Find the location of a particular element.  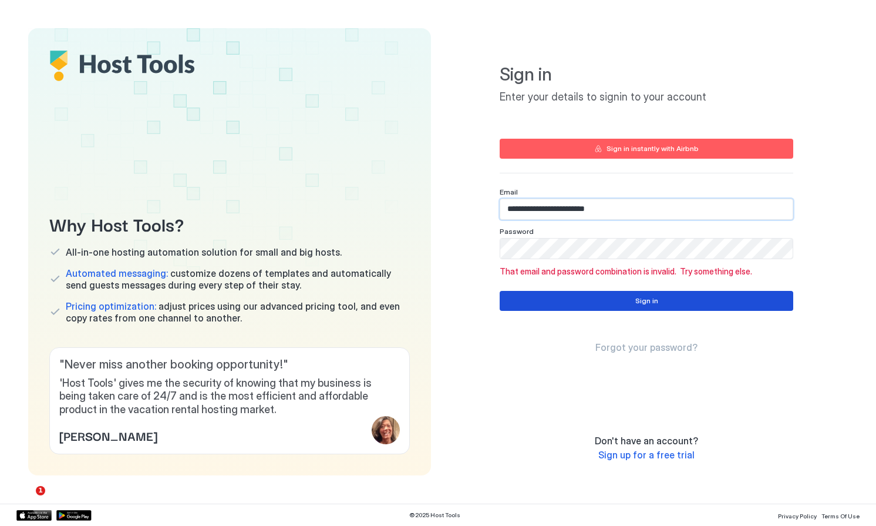

span: Automated messaging: is located at coordinates (117, 273).